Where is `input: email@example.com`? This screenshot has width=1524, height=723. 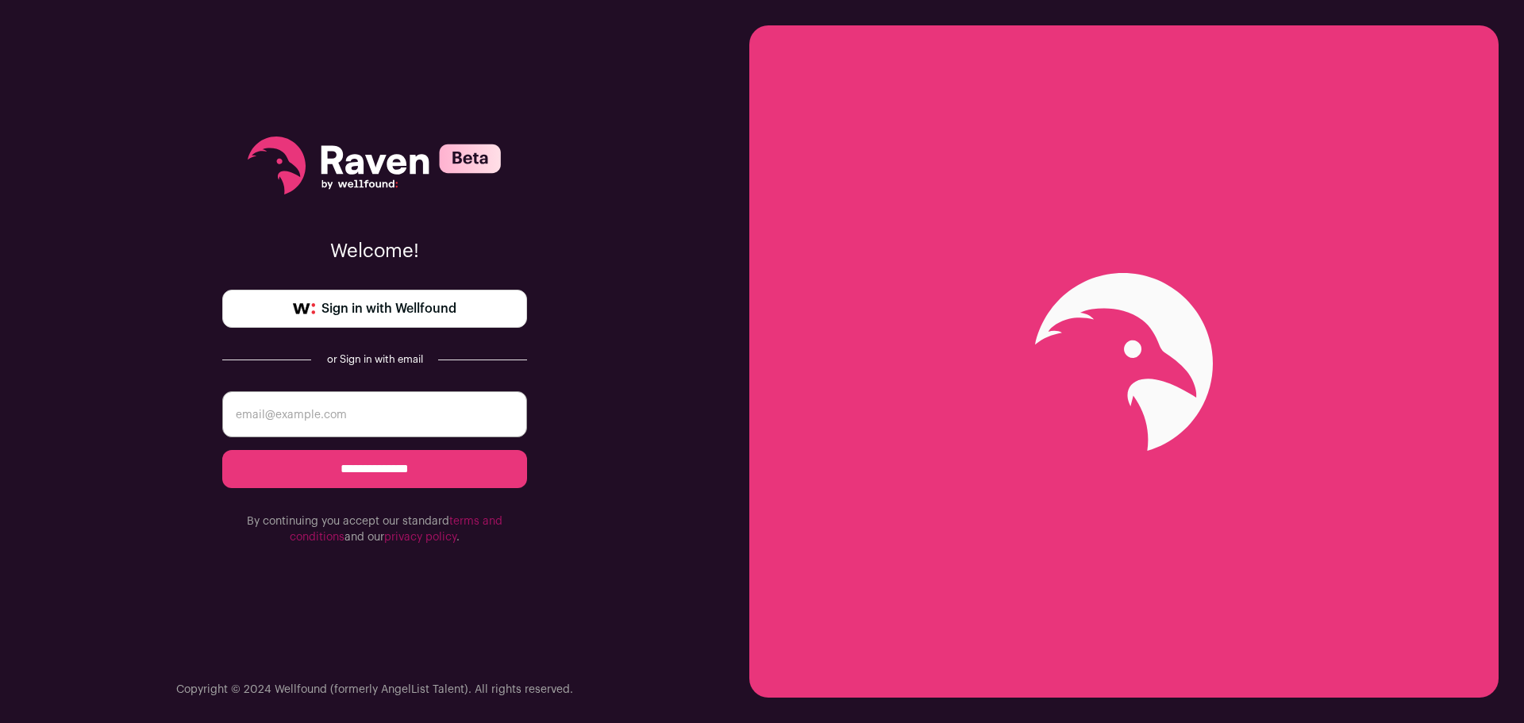 input: email@example.com is located at coordinates (375, 414).